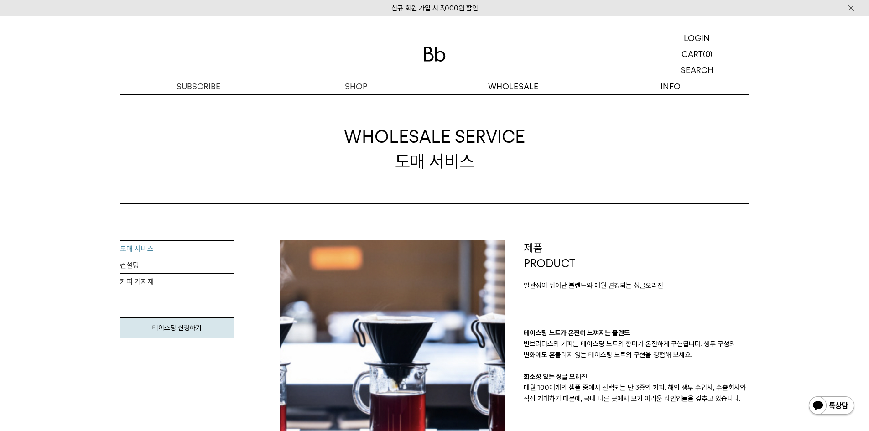 The image size is (869, 431). I want to click on a: SUBSCRIBE, so click(198, 86).